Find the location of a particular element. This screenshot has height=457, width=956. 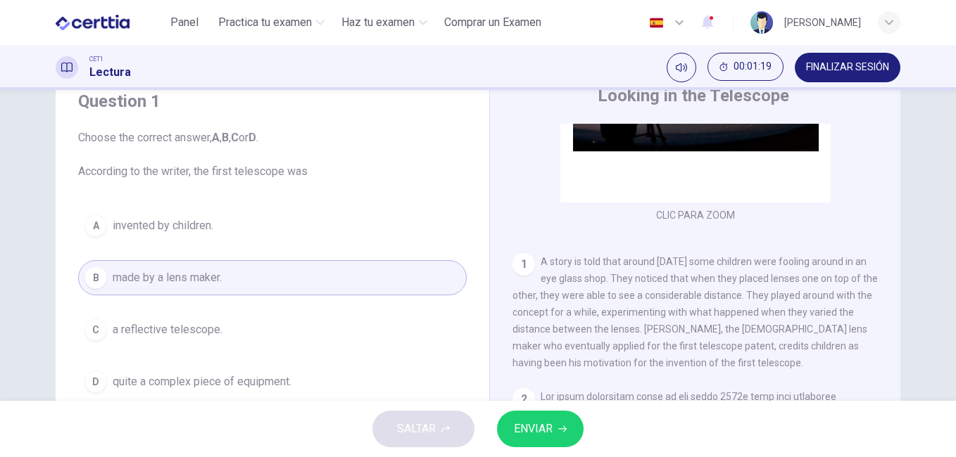

h4: Looking in the Telescope is located at coordinates (693, 96).